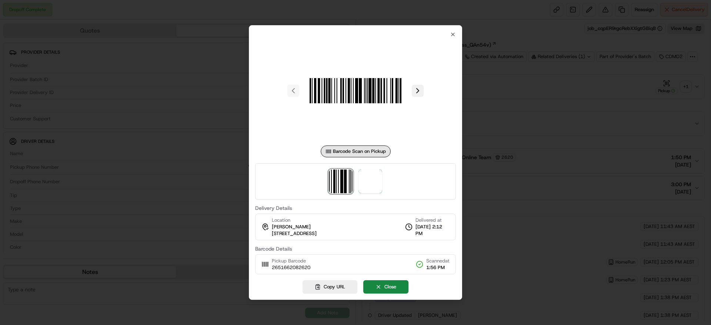 Image resolution: width=711 pixels, height=325 pixels. What do you see at coordinates (330, 287) in the screenshot?
I see `button: Copy URL` at bounding box center [330, 287].